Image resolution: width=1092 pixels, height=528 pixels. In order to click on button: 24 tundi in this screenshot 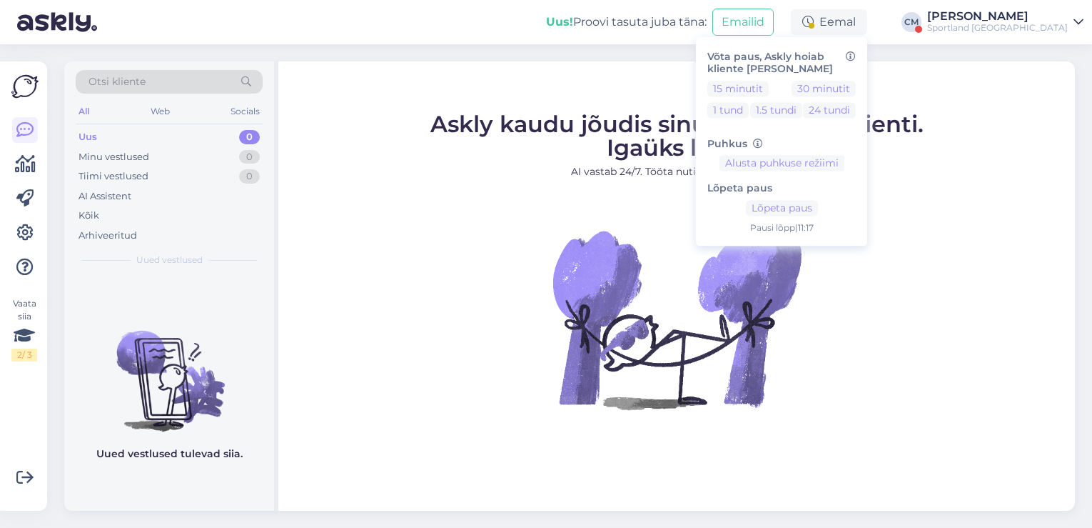, I will do `click(829, 110)`.